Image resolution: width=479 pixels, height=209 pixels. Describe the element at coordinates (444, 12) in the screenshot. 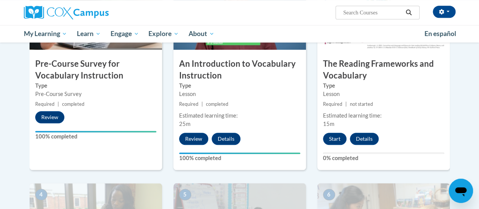

I see `button: Account Settings` at that location.